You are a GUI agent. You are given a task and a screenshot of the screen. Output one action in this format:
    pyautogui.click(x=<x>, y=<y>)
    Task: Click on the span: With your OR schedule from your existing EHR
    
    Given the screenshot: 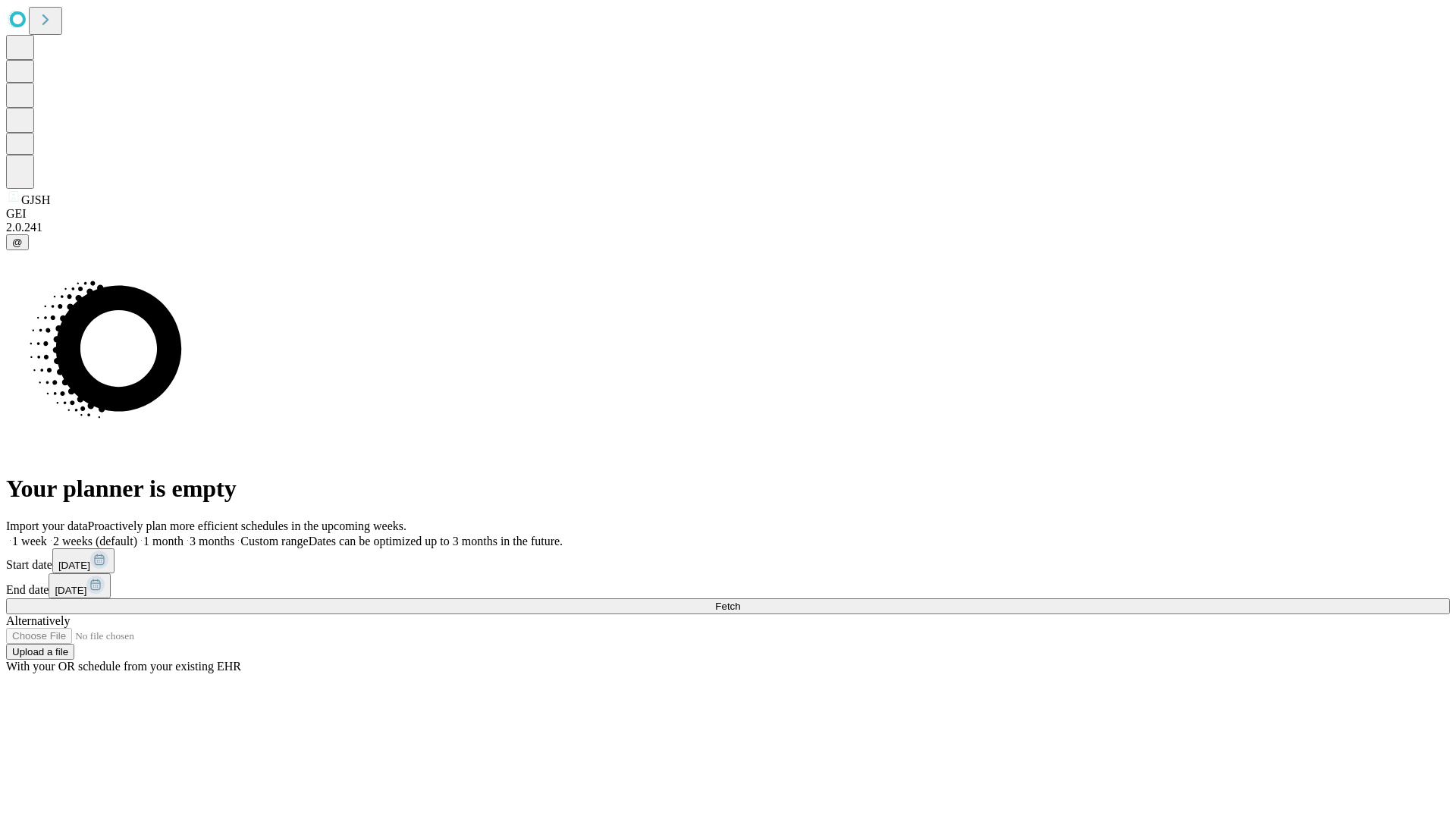 What is the action you would take?
    pyautogui.click(x=124, y=666)
    